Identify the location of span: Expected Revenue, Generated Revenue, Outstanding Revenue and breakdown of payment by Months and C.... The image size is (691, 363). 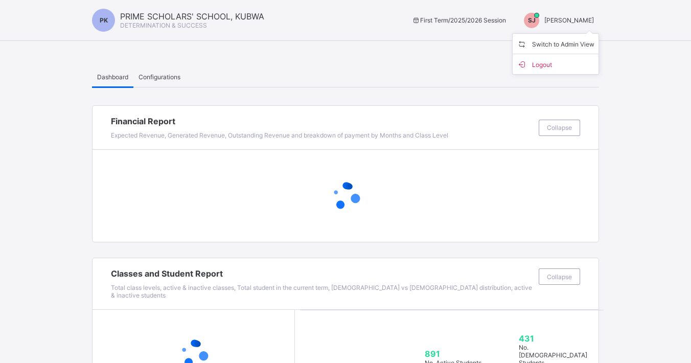
(280, 135).